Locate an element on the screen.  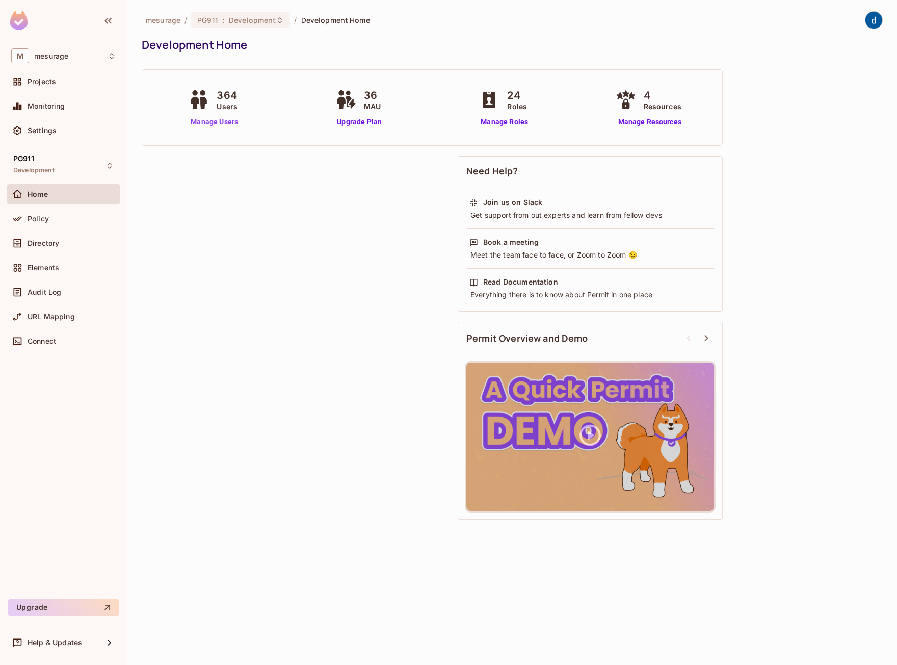
a: Manage Resources is located at coordinates (650, 122).